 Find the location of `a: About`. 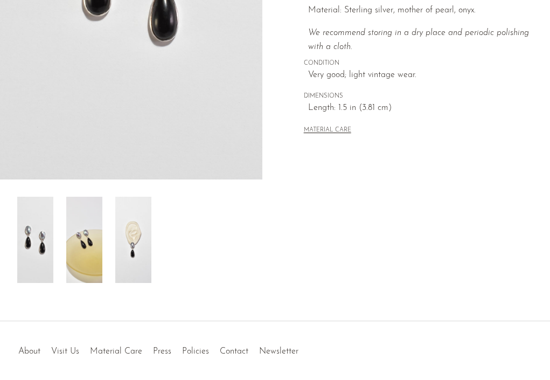

a: About is located at coordinates (29, 351).